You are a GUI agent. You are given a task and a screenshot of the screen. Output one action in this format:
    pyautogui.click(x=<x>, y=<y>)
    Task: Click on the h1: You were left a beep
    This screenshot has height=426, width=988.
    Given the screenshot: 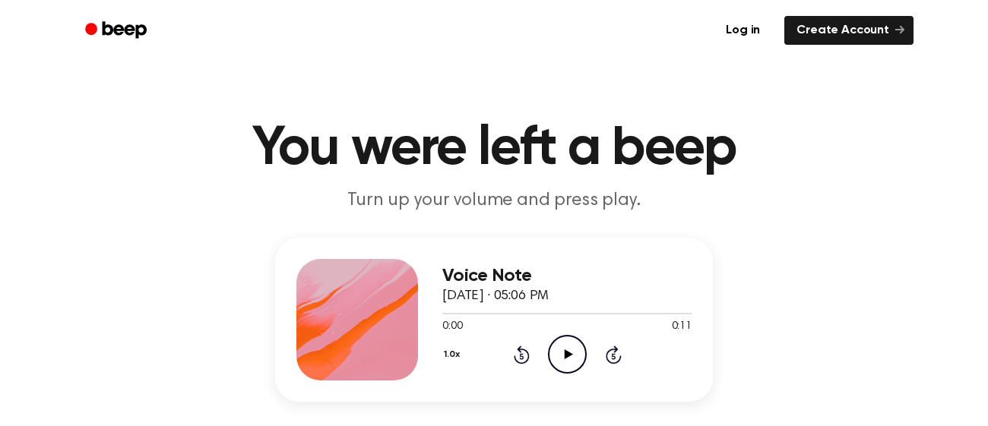 What is the action you would take?
    pyautogui.click(x=494, y=149)
    